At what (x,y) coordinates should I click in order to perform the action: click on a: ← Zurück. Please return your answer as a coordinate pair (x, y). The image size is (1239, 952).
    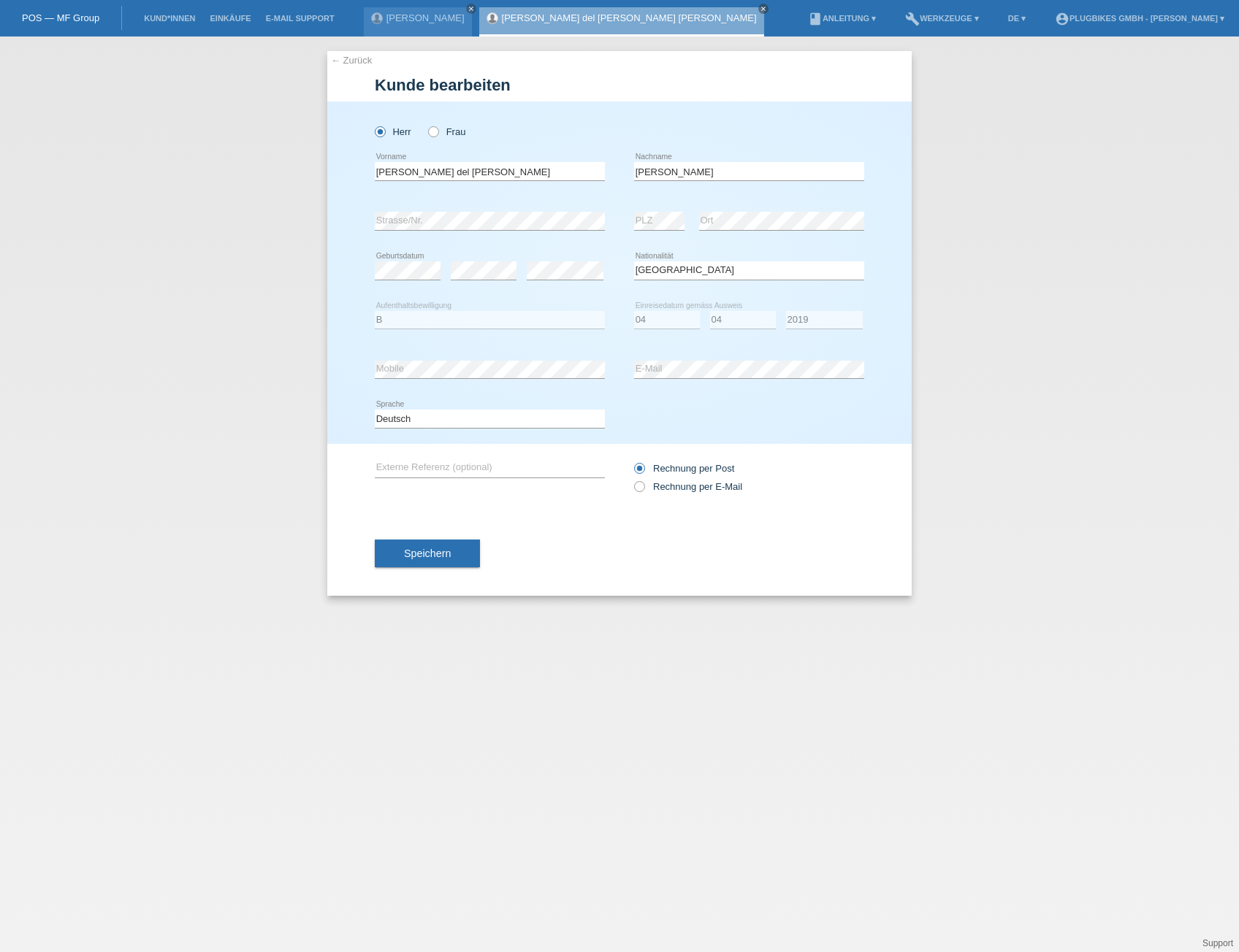
    Looking at the image, I should click on (351, 60).